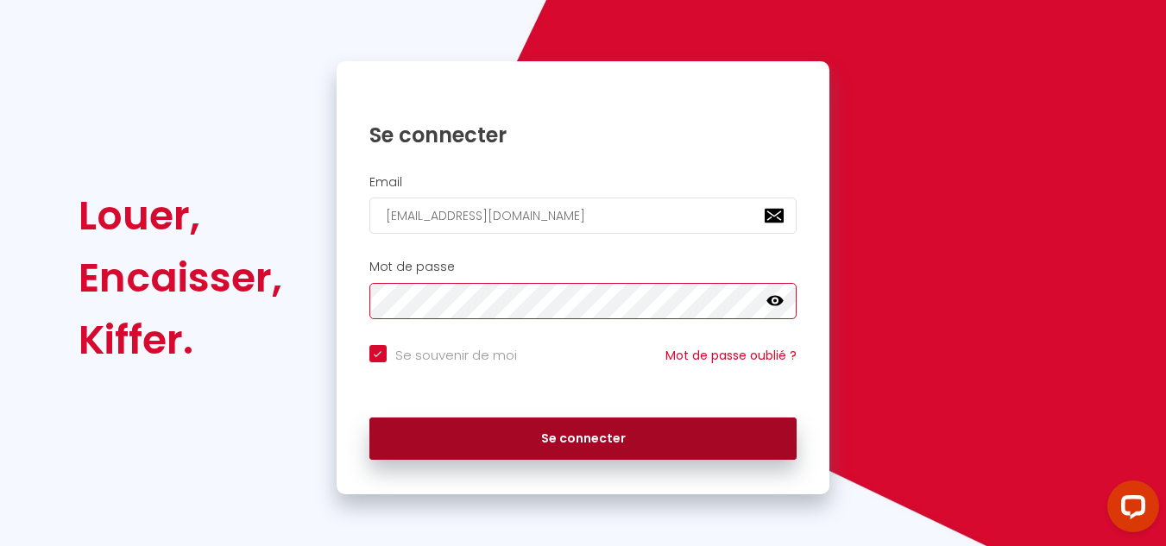 The width and height of the screenshot is (1166, 546). Describe the element at coordinates (180, 340) in the screenshot. I see `div: Kiffer.` at that location.